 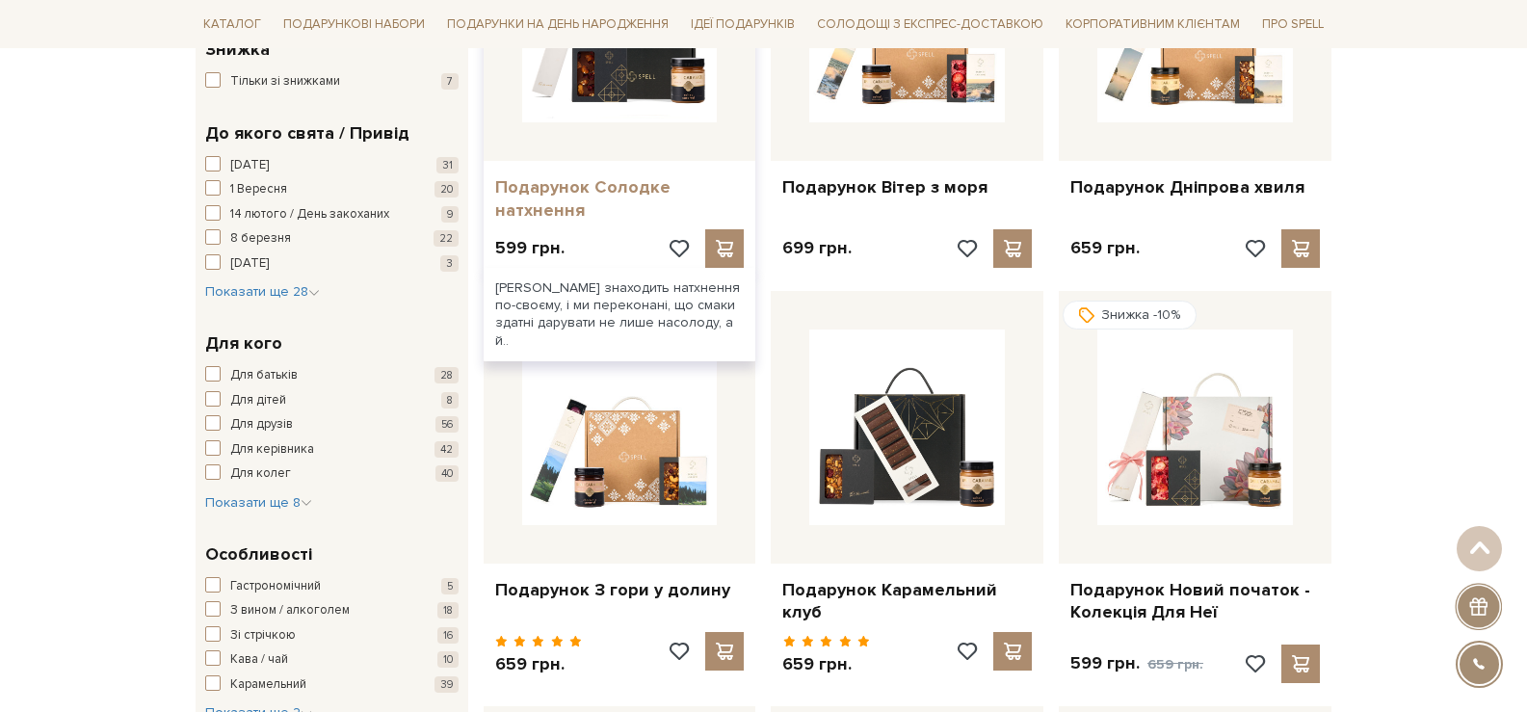 What do you see at coordinates (268, 685) in the screenshot?
I see `span: Карамельний` at bounding box center [268, 685].